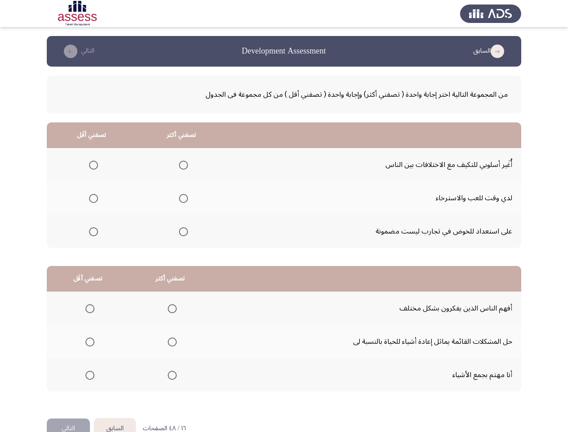  What do you see at coordinates (77, 14) in the screenshot?
I see `img: Assessment logo of Development Assessment R1 (EN/AR)` at bounding box center [77, 14].